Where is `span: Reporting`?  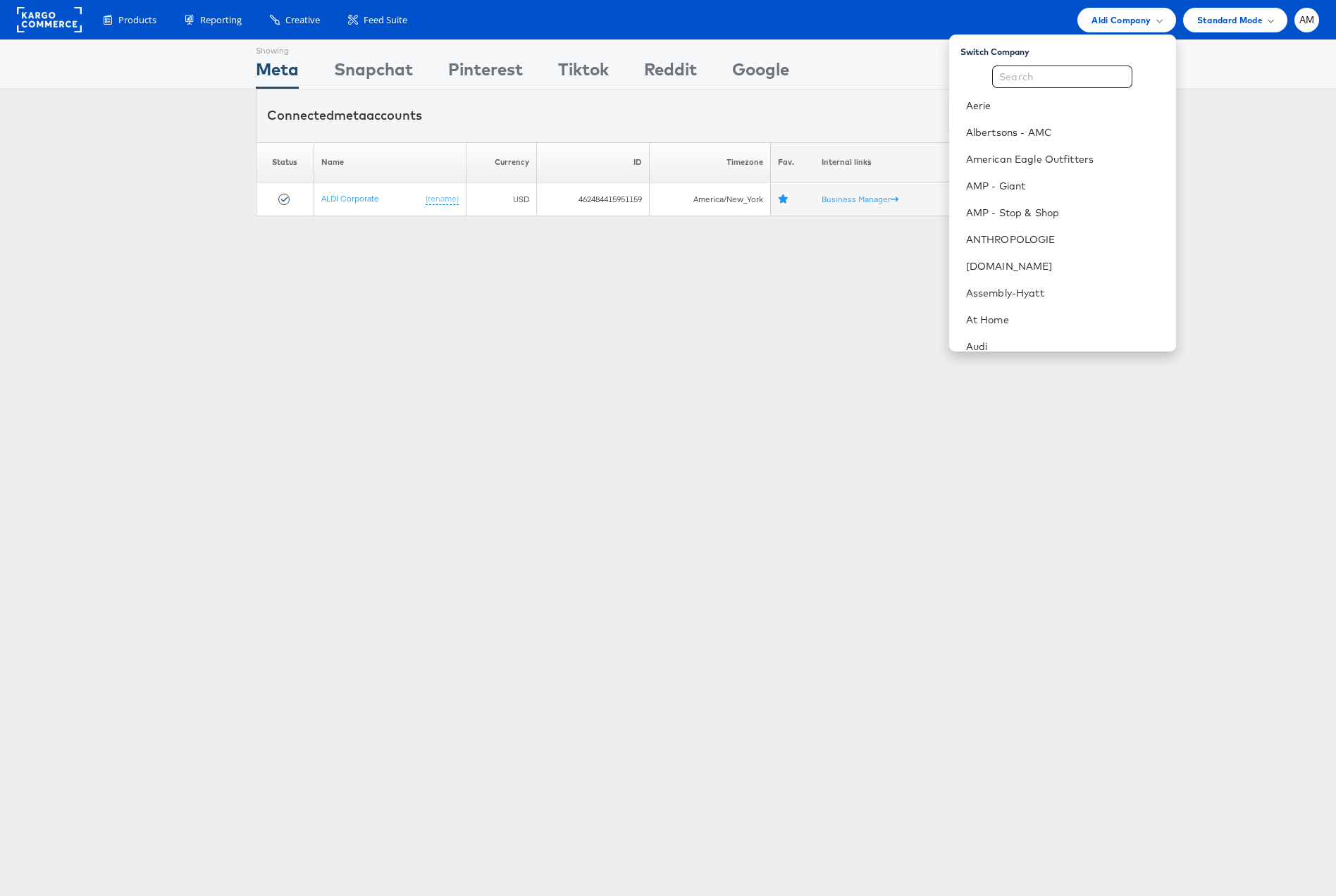
span: Reporting is located at coordinates (220, 20).